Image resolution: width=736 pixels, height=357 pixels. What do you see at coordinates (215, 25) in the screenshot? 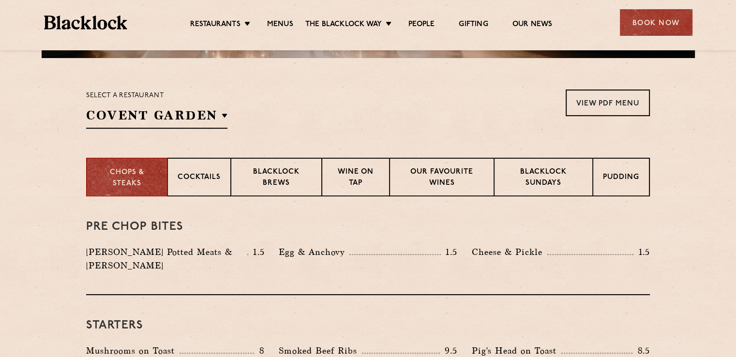
I see `a: Restaurants` at bounding box center [215, 25].